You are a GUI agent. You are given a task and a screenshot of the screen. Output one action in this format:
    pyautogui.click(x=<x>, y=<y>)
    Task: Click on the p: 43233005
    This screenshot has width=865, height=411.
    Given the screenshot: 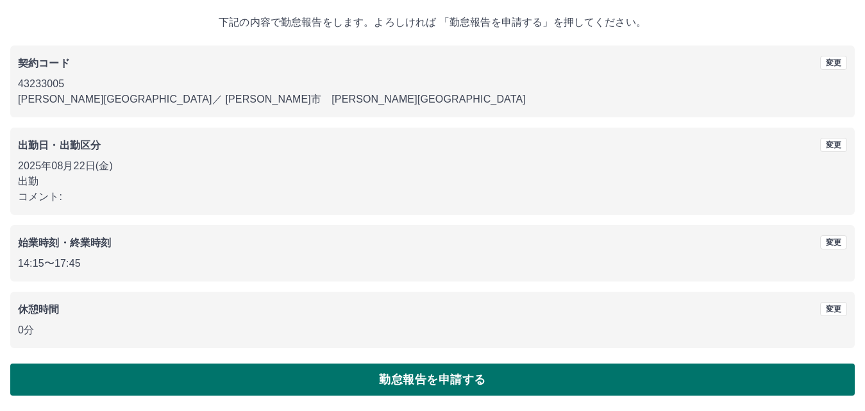 What is the action you would take?
    pyautogui.click(x=432, y=84)
    